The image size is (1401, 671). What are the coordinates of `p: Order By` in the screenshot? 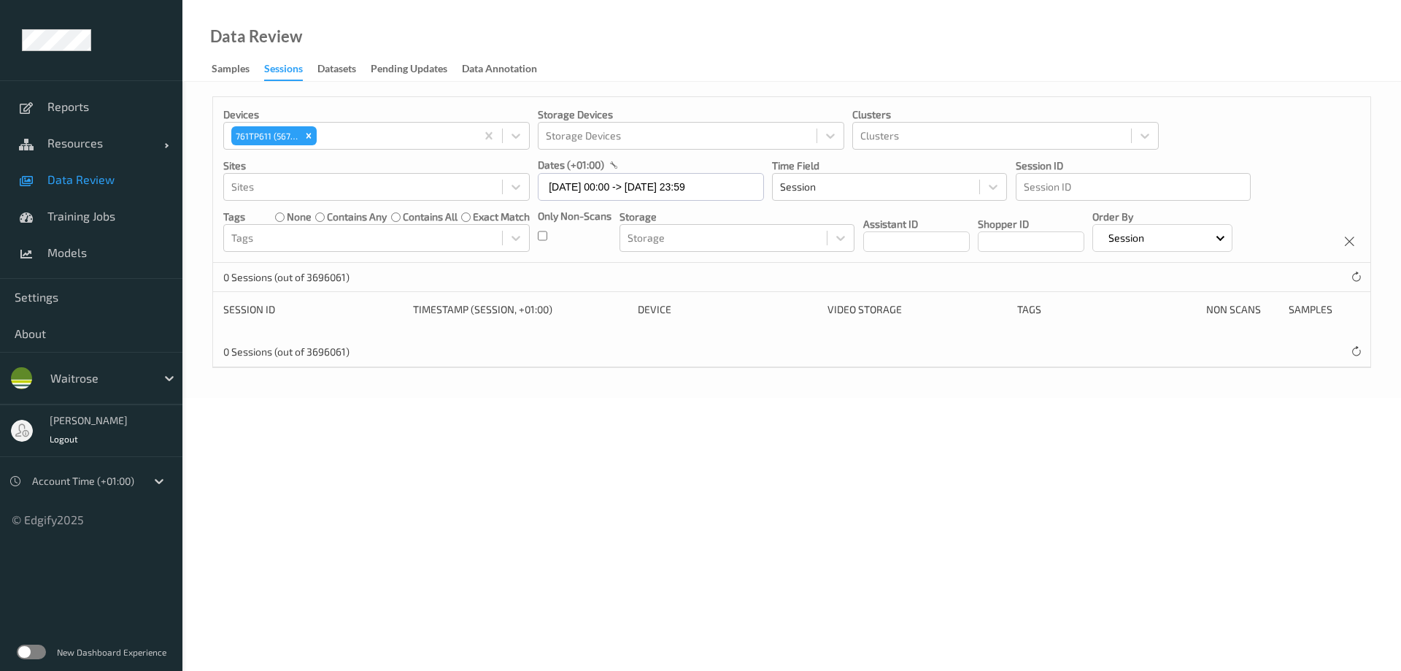 It's located at (1163, 217).